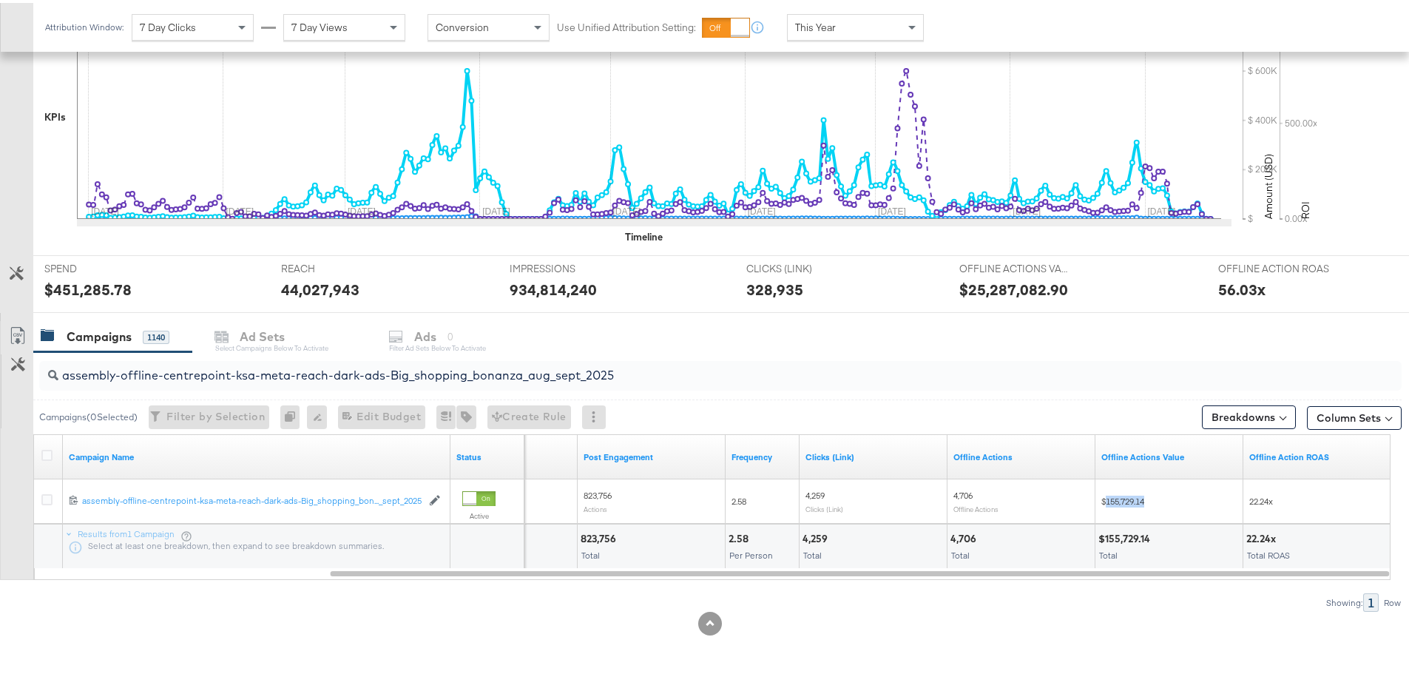  I want to click on sub: Offline Actions, so click(975, 506).